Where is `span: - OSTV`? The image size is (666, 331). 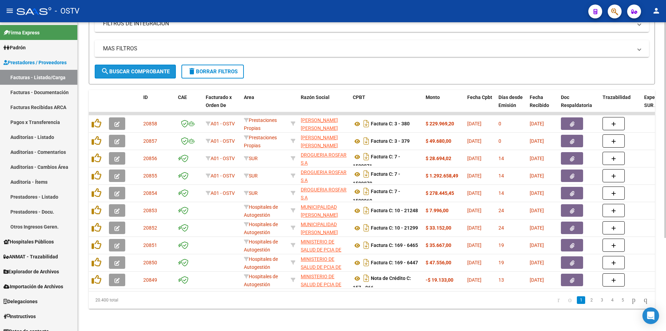 span: - OSTV is located at coordinates (67, 11).